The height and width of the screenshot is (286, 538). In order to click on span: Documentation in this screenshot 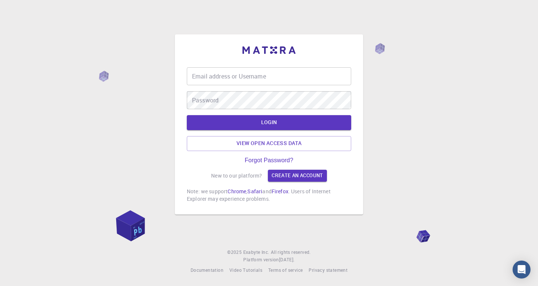, I will do `click(207, 270)`.